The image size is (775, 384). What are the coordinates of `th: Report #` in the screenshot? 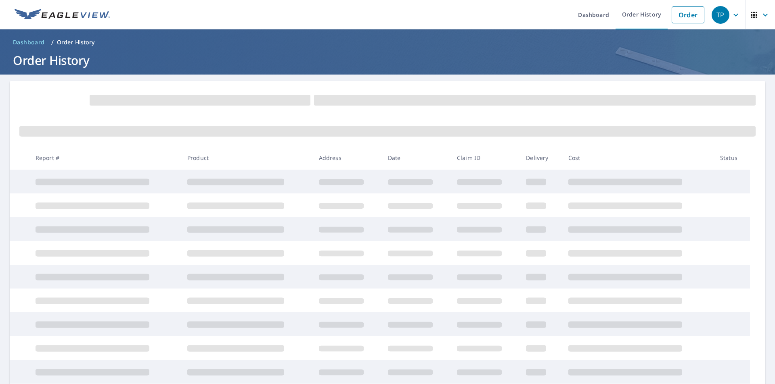 It's located at (105, 158).